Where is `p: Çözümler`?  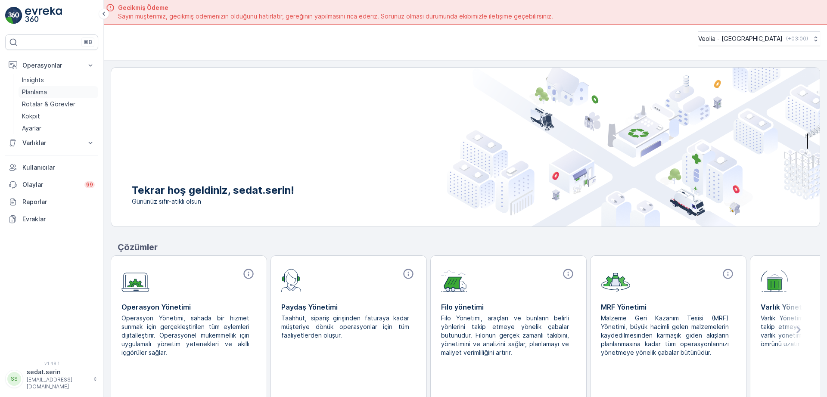
p: Çözümler is located at coordinates (469, 247).